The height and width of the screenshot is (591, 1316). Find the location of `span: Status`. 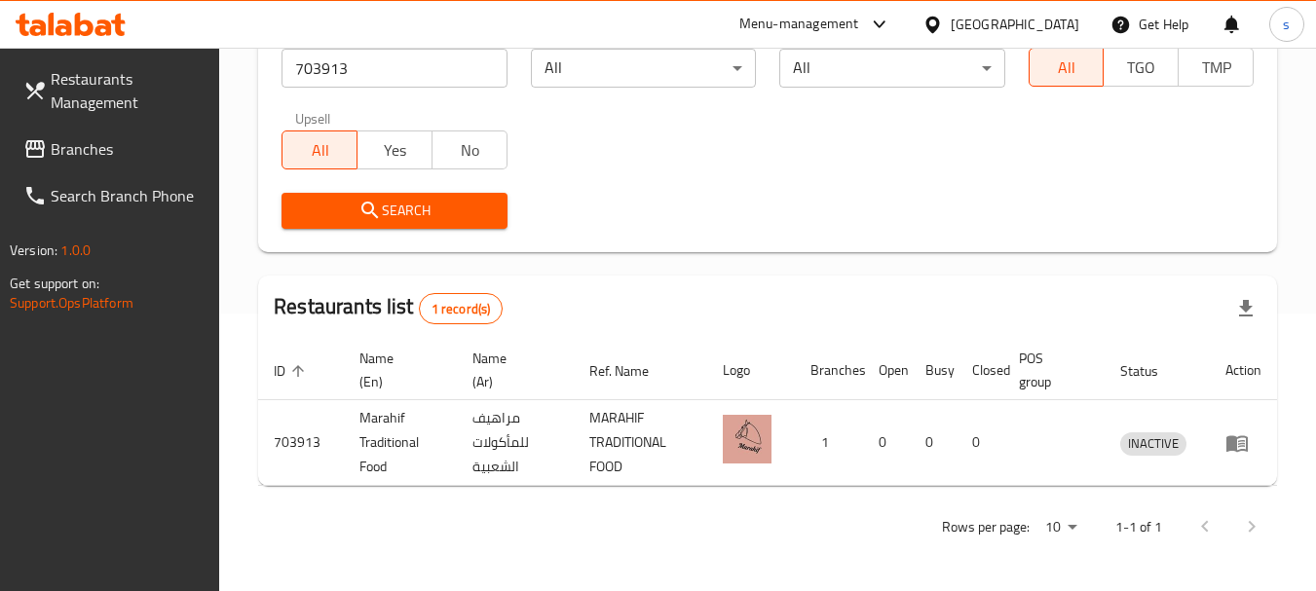

span: Status is located at coordinates (1152, 371).